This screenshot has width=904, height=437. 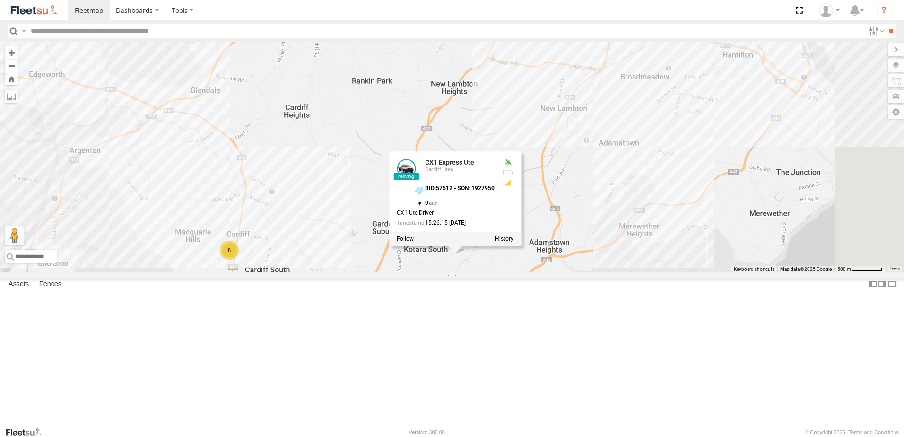 I want to click on button: Map Scale: 500 m per 62 pixels, so click(x=860, y=269).